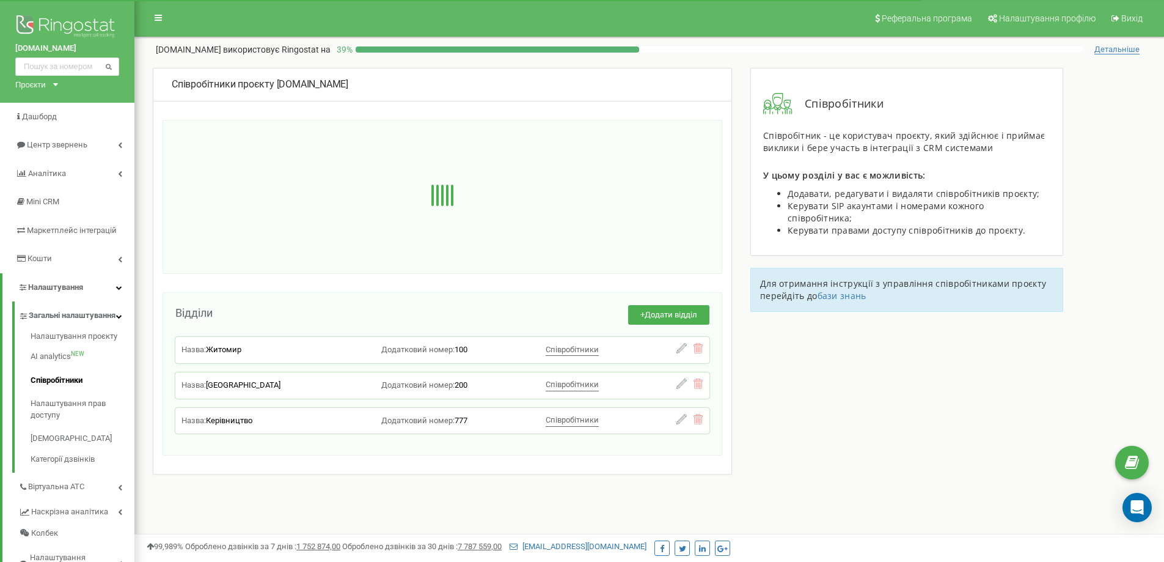 Image resolution: width=1164 pixels, height=562 pixels. What do you see at coordinates (461, 349) in the screenshot?
I see `span: 100` at bounding box center [461, 349].